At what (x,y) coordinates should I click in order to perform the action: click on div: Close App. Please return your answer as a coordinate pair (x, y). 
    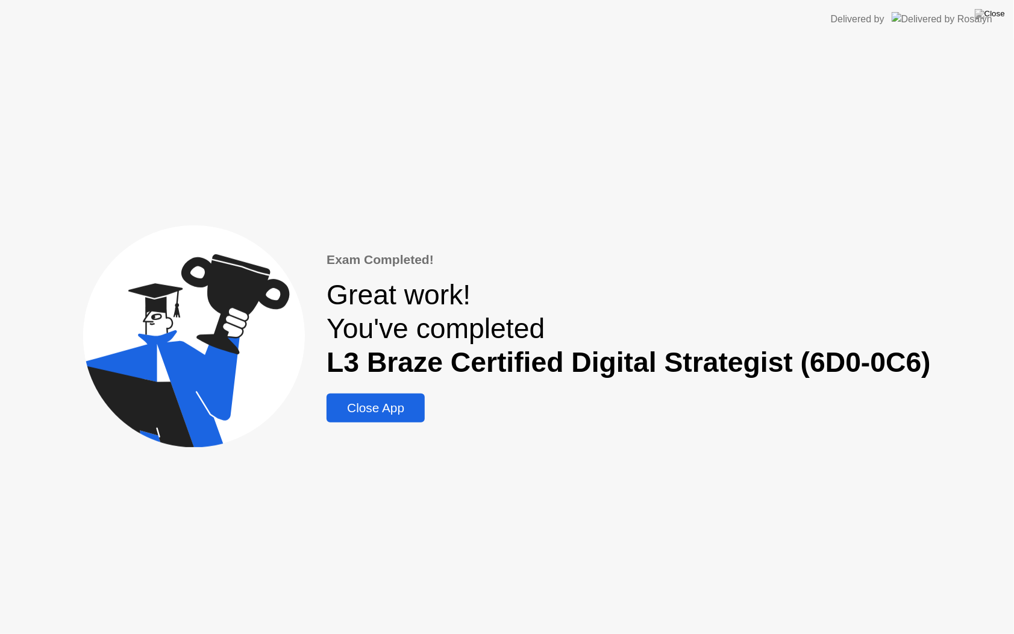
    Looking at the image, I should click on (375, 408).